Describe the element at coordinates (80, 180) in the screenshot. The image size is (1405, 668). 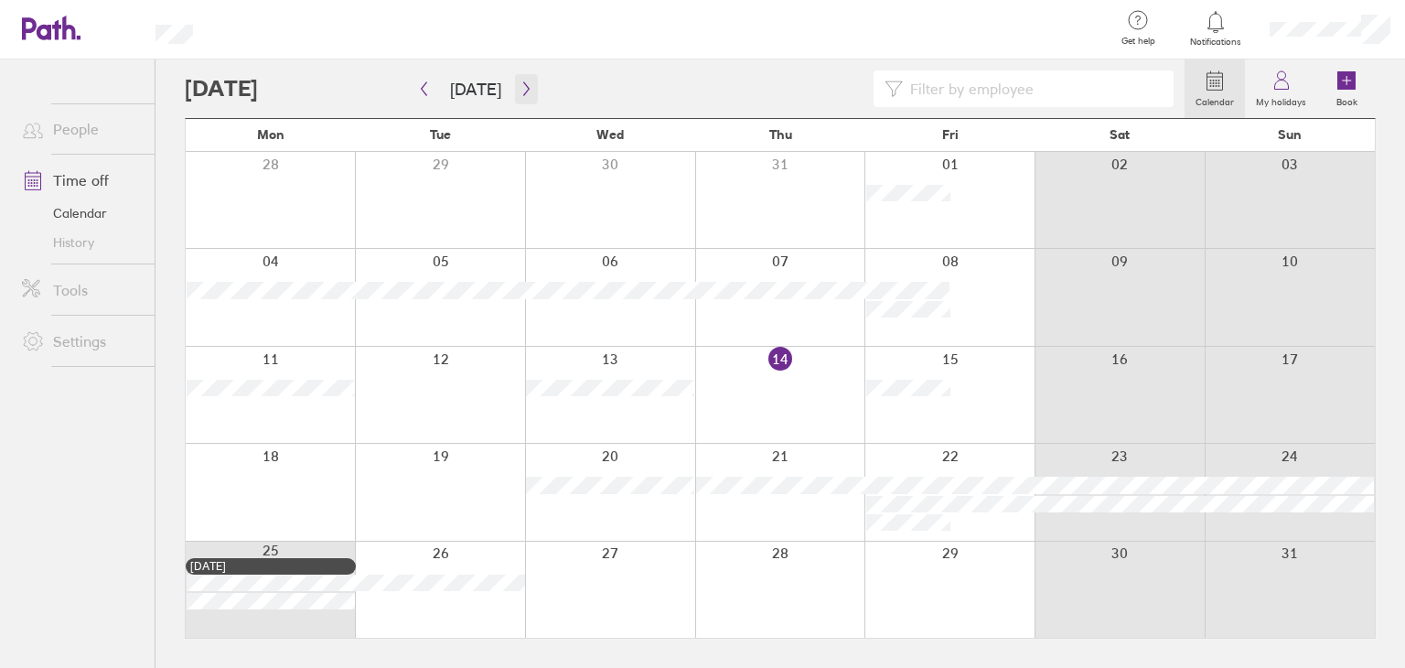
I see `a: Time off` at that location.